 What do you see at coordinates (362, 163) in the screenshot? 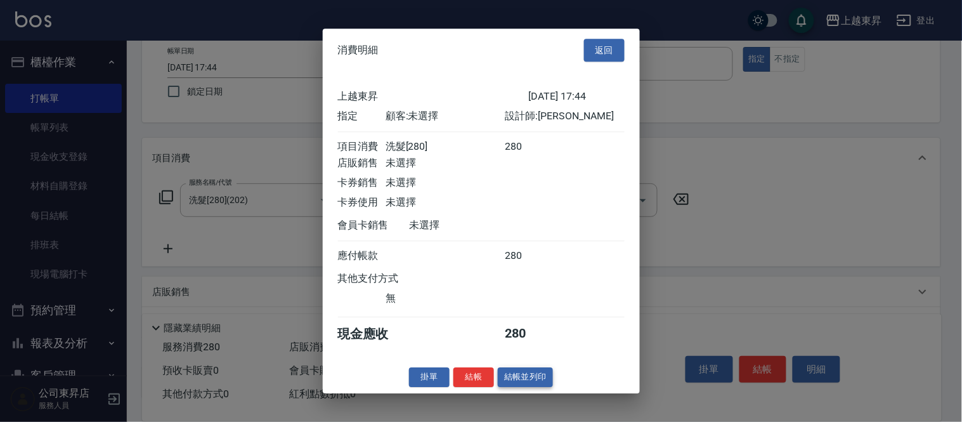
I see `div: 店販銷售` at bounding box center [362, 163].